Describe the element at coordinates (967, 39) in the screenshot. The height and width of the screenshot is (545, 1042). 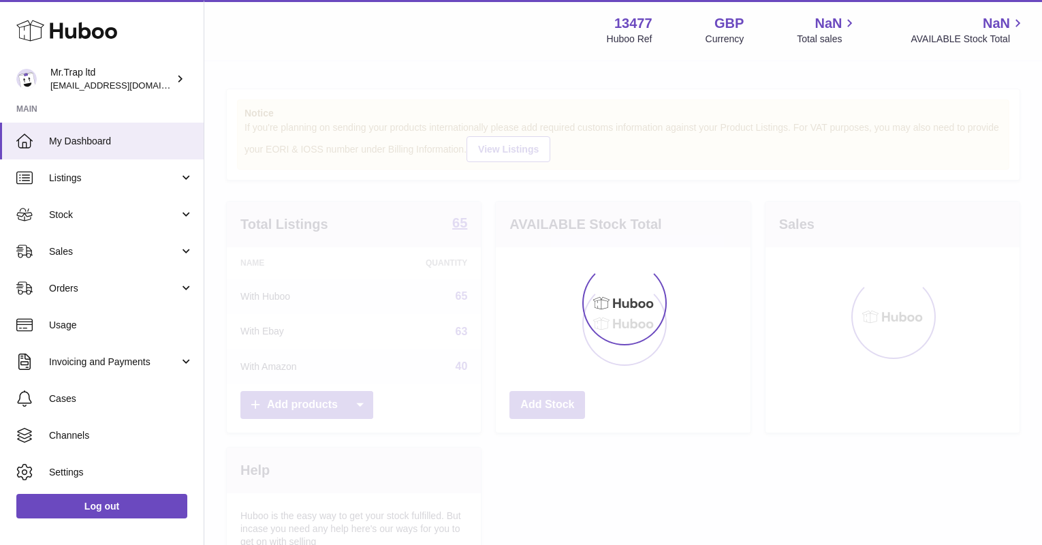
I see `span: AVAILABLE Stock Total` at that location.